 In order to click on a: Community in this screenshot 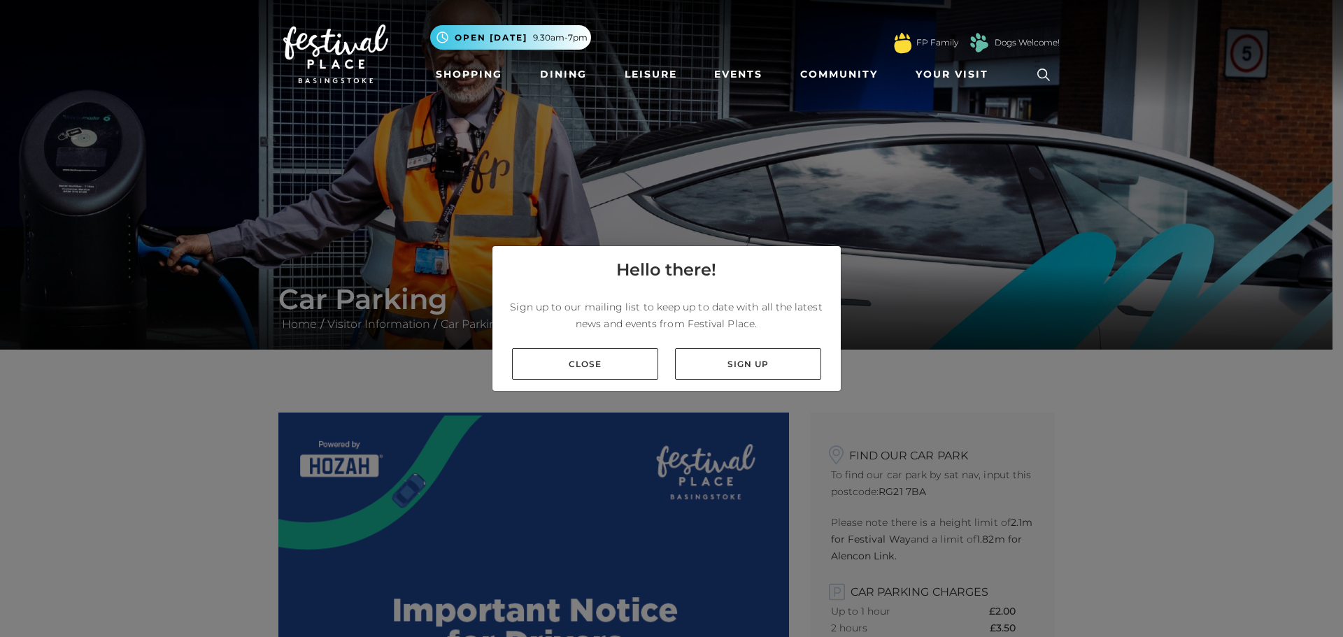, I will do `click(839, 74)`.